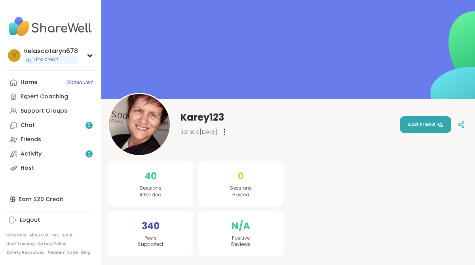 This screenshot has width=475, height=265. Describe the element at coordinates (29, 82) in the screenshot. I see `div: Home` at that location.